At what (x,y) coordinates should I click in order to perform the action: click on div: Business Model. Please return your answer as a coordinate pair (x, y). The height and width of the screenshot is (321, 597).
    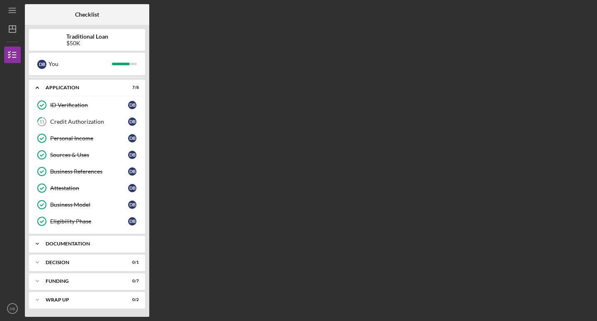
    Looking at the image, I should click on (89, 205).